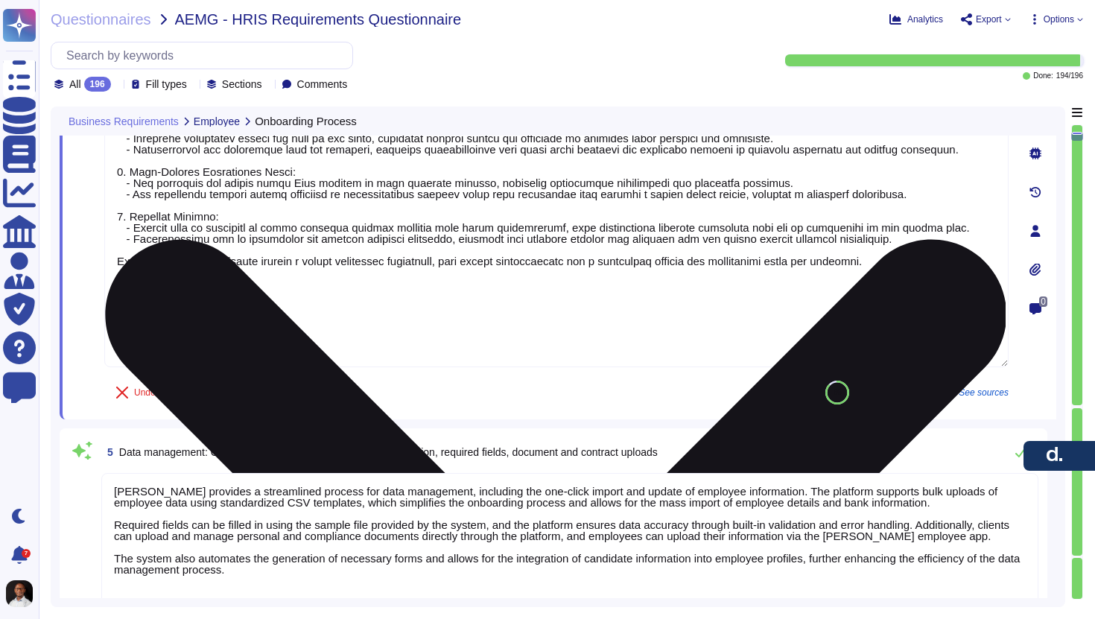 The width and height of the screenshot is (1095, 619). I want to click on span: Done:, so click(1043, 76).